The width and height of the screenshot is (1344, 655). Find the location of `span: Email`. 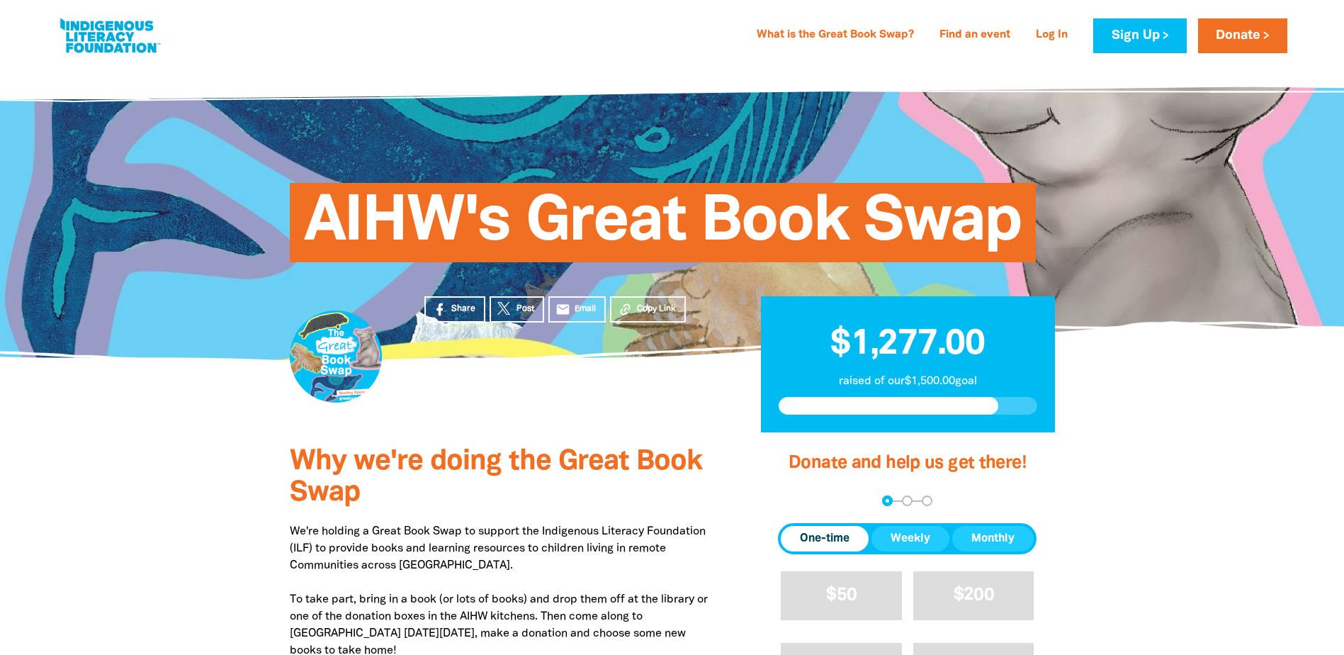

span: Email is located at coordinates (585, 309).